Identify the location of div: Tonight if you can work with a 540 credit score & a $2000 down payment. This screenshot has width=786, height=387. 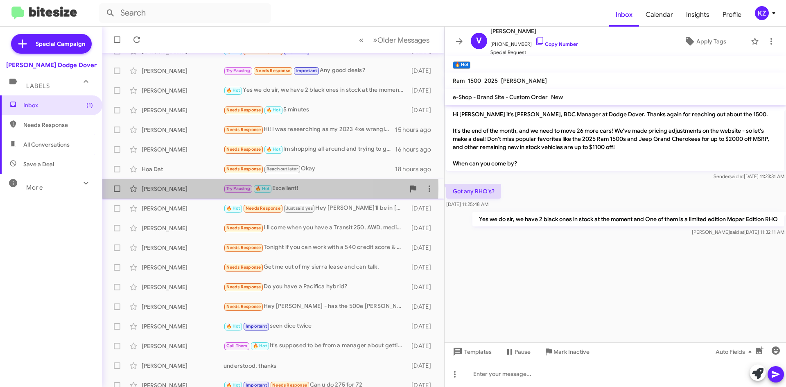
(315, 247).